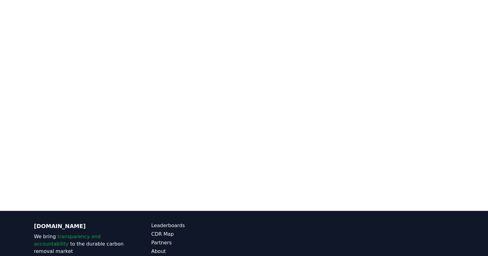  What do you see at coordinates (198, 226) in the screenshot?
I see `a: Leaderboards` at bounding box center [198, 226].